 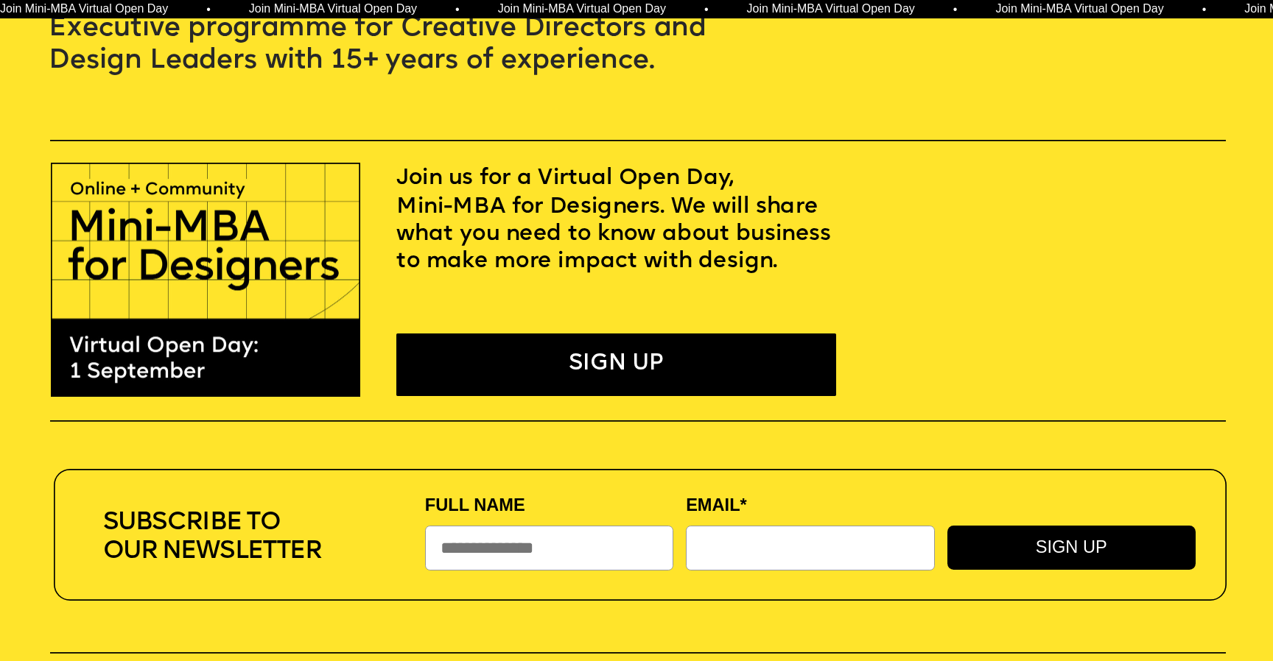 I want to click on label: FULL NAME, so click(x=92, y=41).